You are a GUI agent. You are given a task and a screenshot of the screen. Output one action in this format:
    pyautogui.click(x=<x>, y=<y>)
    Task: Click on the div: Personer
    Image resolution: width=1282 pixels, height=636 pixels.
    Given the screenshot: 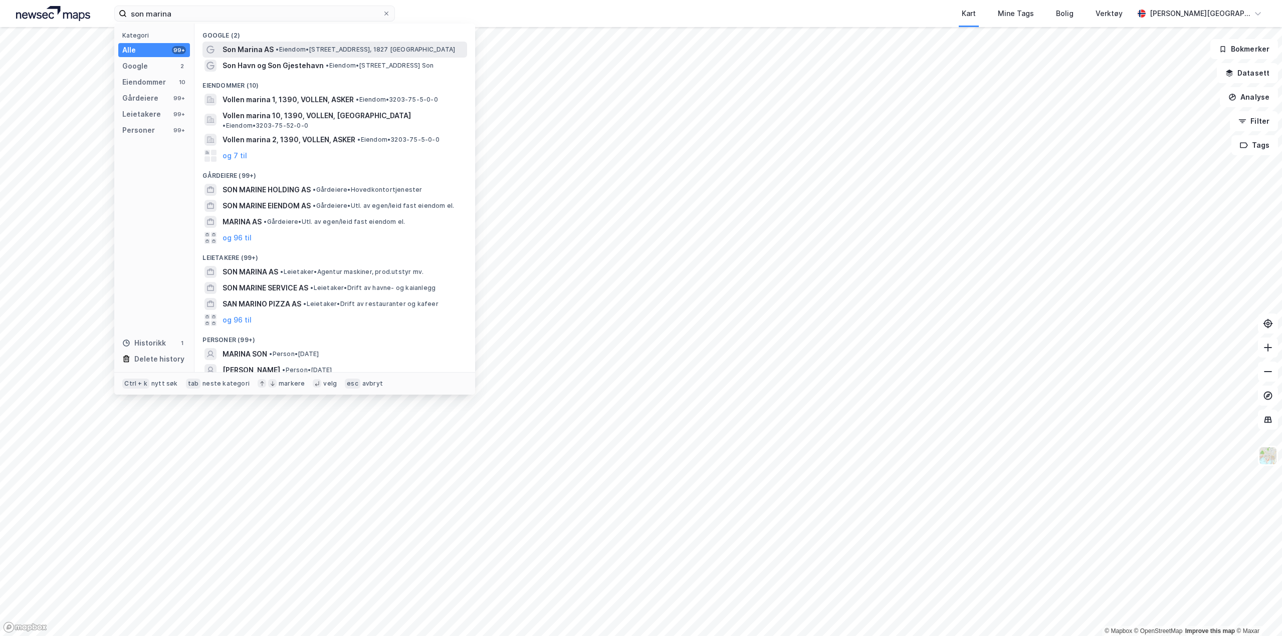 What is the action you would take?
    pyautogui.click(x=138, y=130)
    